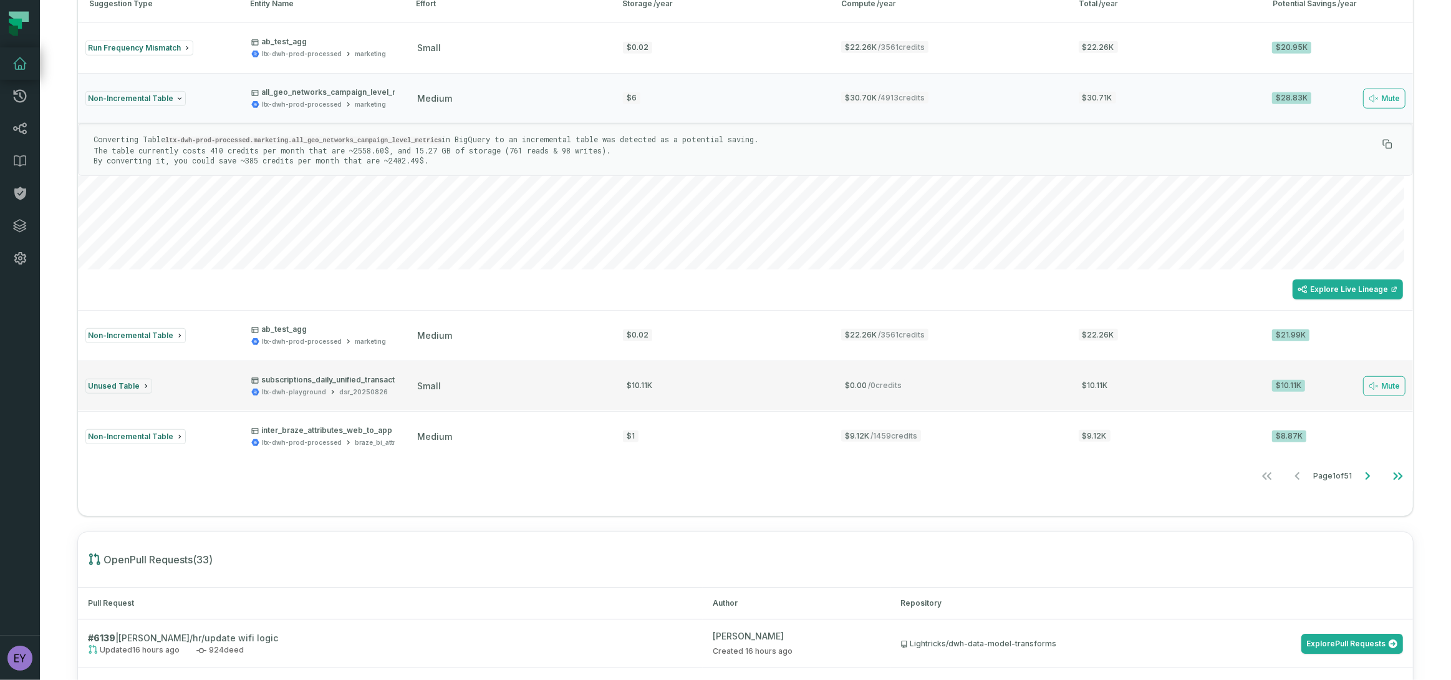  Describe the element at coordinates (735, 150) in the screenshot. I see `p: Converting Table in BigQuery to an incremental table was detected as a potential saving. The tabl...` at that location.